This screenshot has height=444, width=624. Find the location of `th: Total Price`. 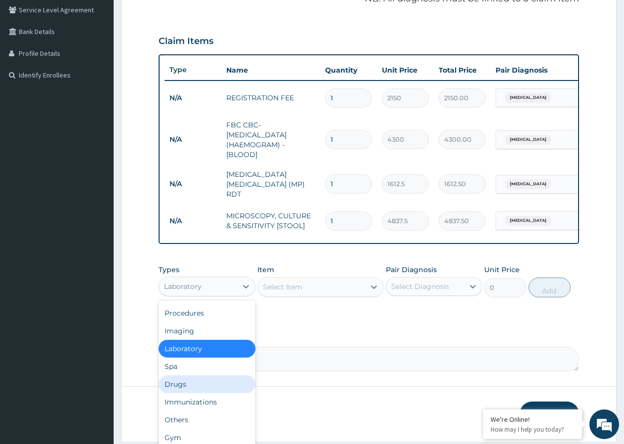

th: Total Price is located at coordinates (462, 70).